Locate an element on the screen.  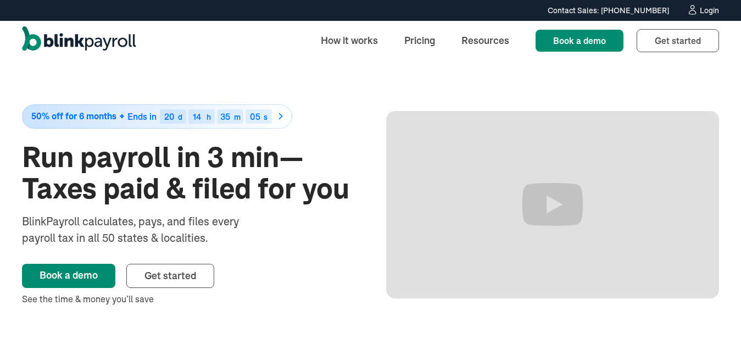
span: 50% off for 6 months is located at coordinates (74, 116).